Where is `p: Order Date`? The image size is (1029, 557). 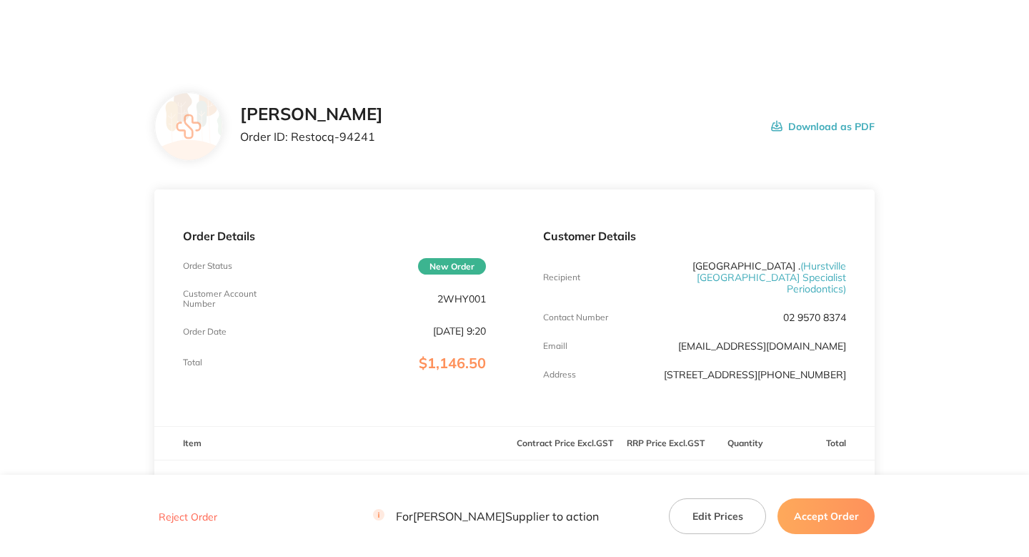
p: Order Date is located at coordinates (204, 332).